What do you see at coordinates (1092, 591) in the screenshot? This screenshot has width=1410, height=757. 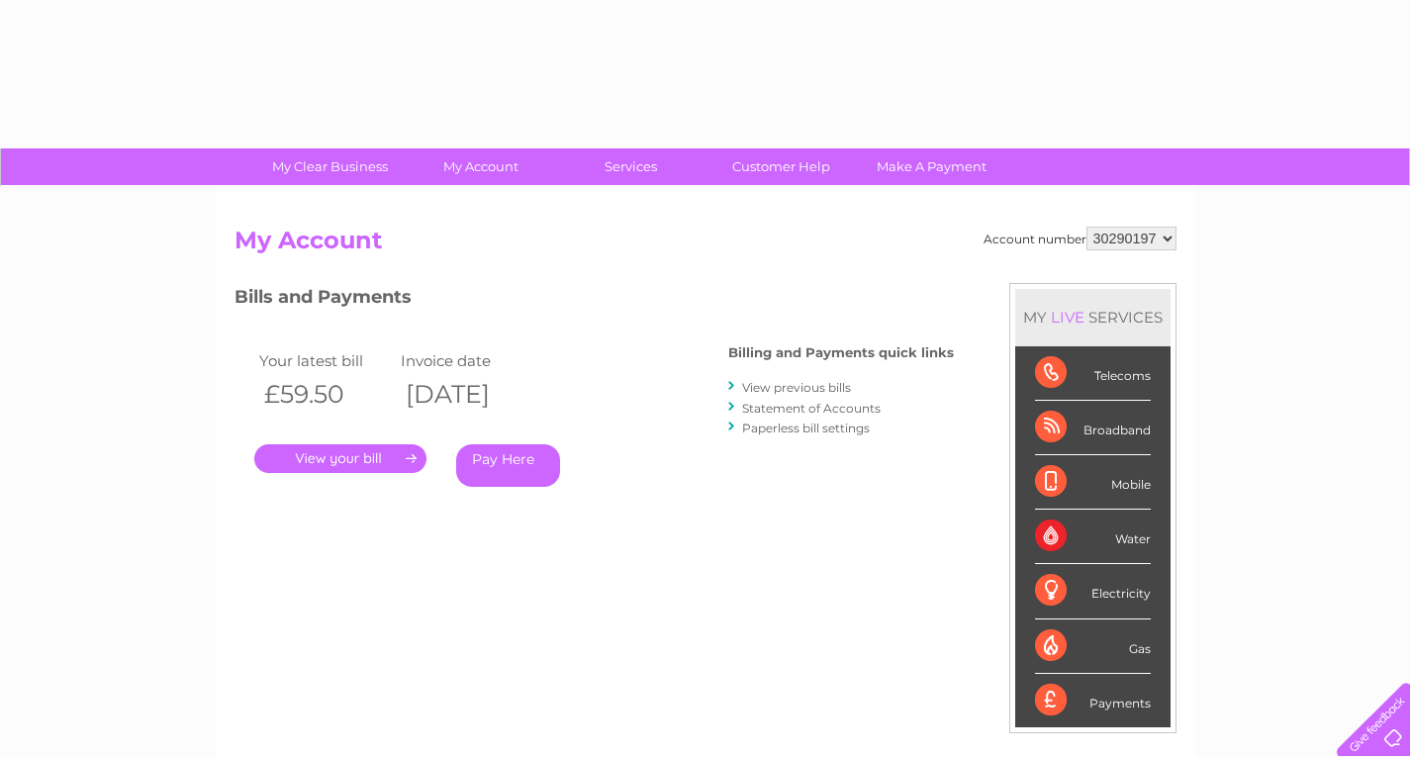 I see `div: Electricity` at bounding box center [1092, 591].